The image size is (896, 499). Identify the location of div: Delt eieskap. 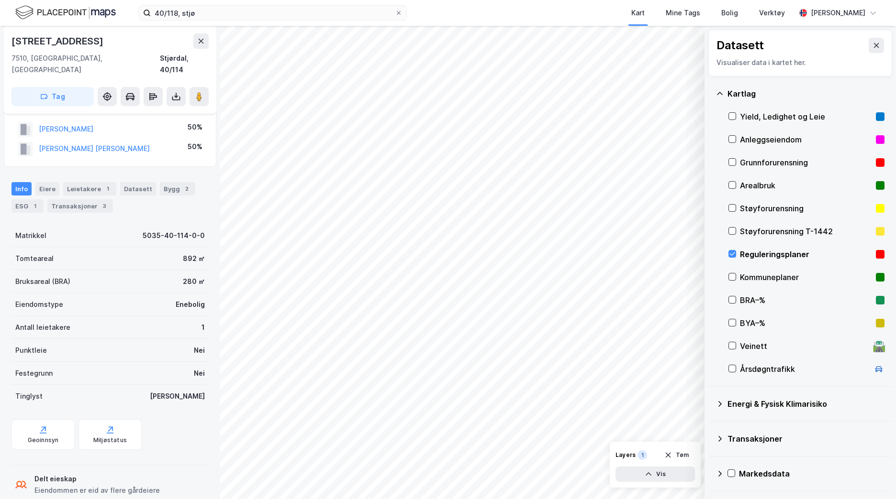
(97, 479).